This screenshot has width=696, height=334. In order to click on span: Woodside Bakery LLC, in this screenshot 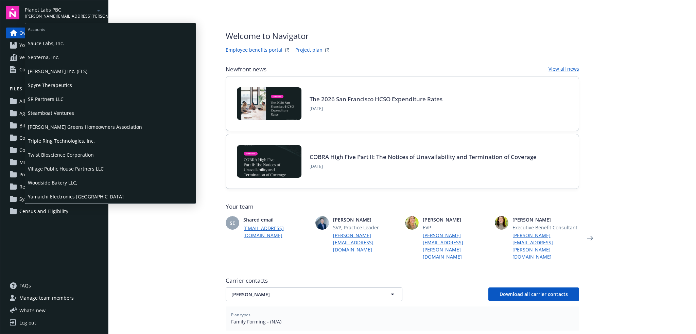, I will do `click(111, 183)`.